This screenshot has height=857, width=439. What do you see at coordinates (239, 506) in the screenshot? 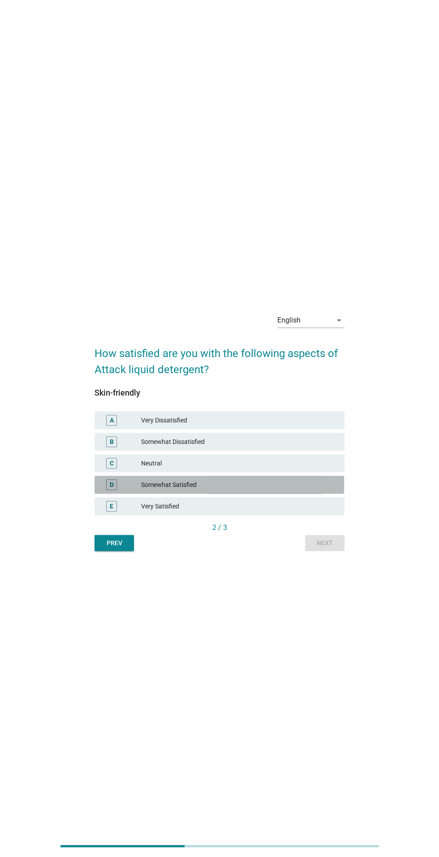
I see `div: Very Satisfied` at bounding box center [239, 506].